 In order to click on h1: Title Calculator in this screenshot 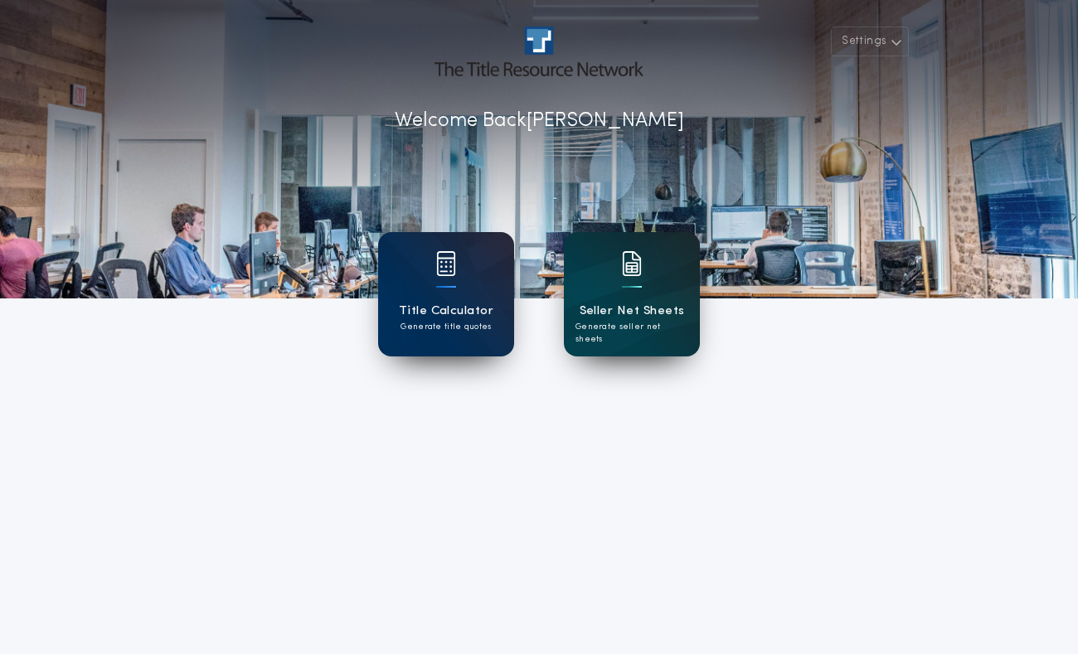, I will do `click(446, 311)`.